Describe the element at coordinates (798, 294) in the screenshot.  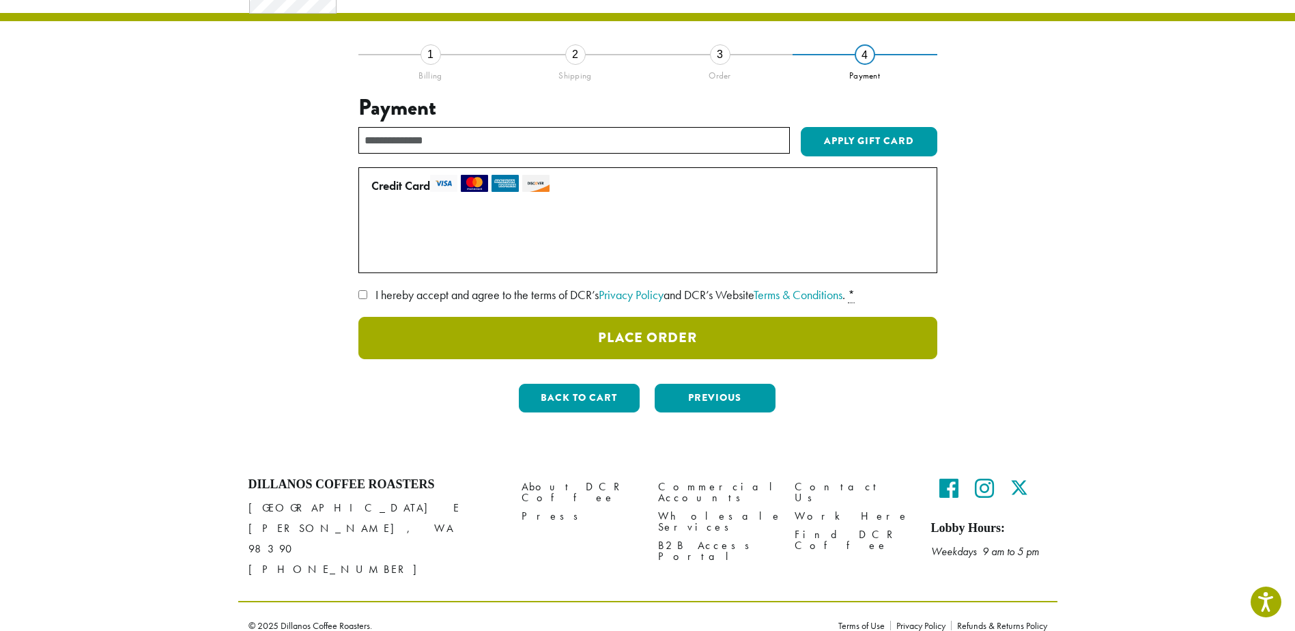
I see `a: Terms & Conditions` at that location.